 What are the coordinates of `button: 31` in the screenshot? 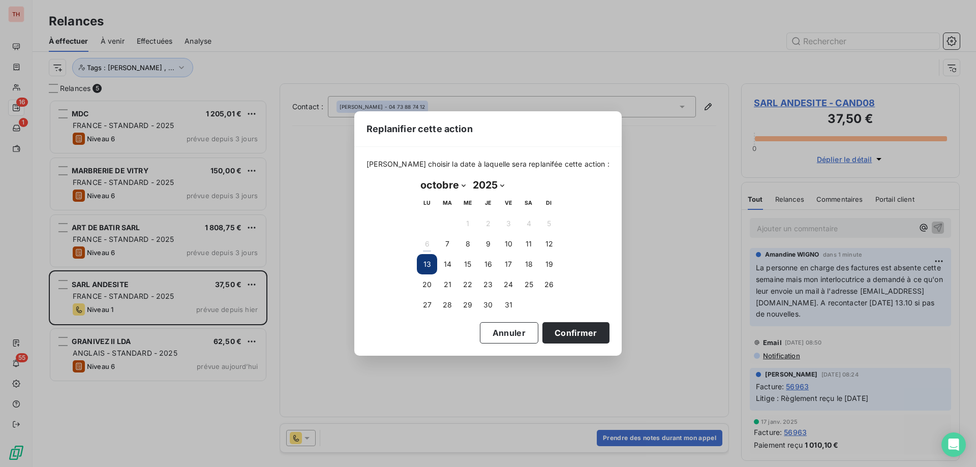 It's located at (509, 305).